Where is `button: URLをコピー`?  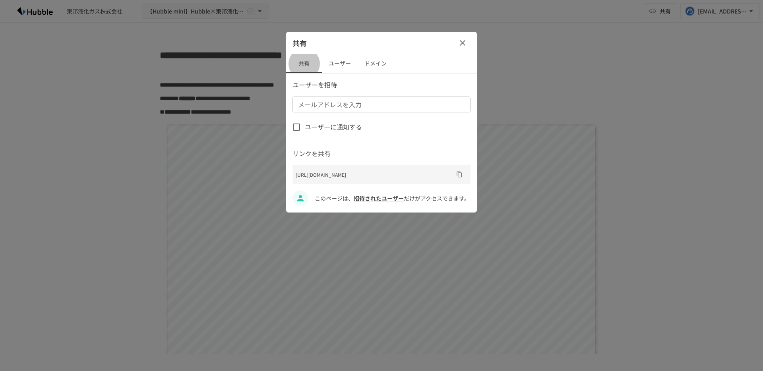 button: URLをコピー is located at coordinates (459, 174).